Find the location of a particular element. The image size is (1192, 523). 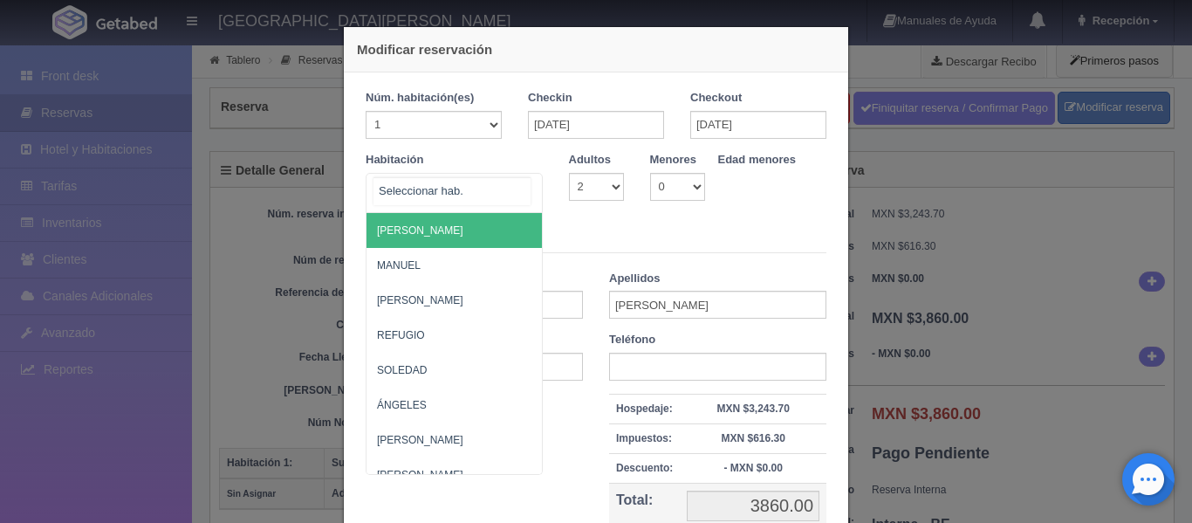

strong: MXN $3,243.70 is located at coordinates (752, 408).